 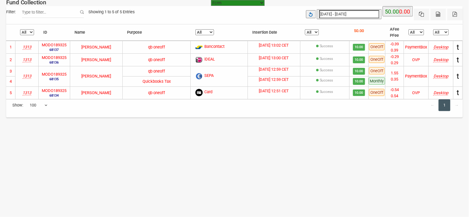 I want to click on th: Purpose, so click(x=157, y=32).